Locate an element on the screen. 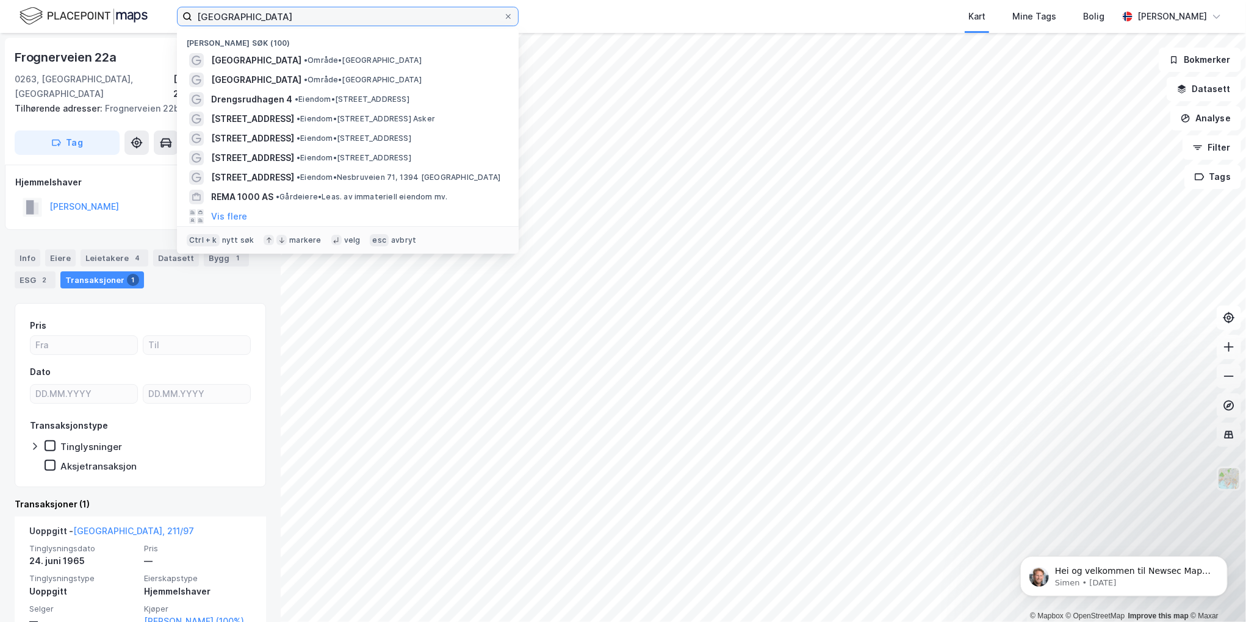 The height and width of the screenshot is (622, 1246). div: avbryt is located at coordinates (403, 240).